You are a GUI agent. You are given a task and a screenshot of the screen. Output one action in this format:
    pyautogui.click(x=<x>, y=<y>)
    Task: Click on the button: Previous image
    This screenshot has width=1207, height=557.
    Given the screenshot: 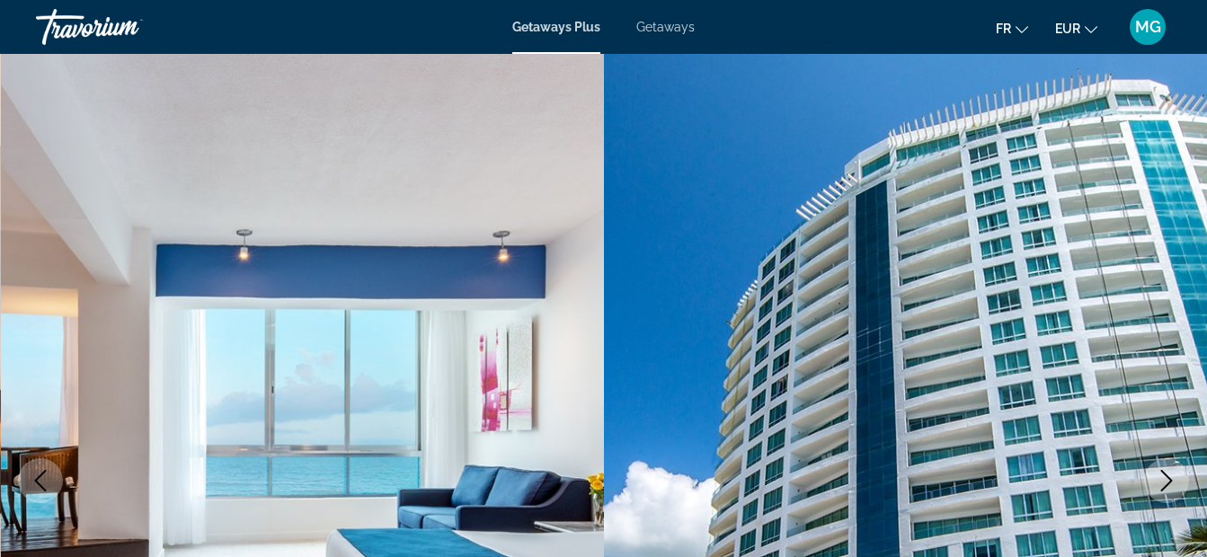 What is the action you would take?
    pyautogui.click(x=40, y=481)
    